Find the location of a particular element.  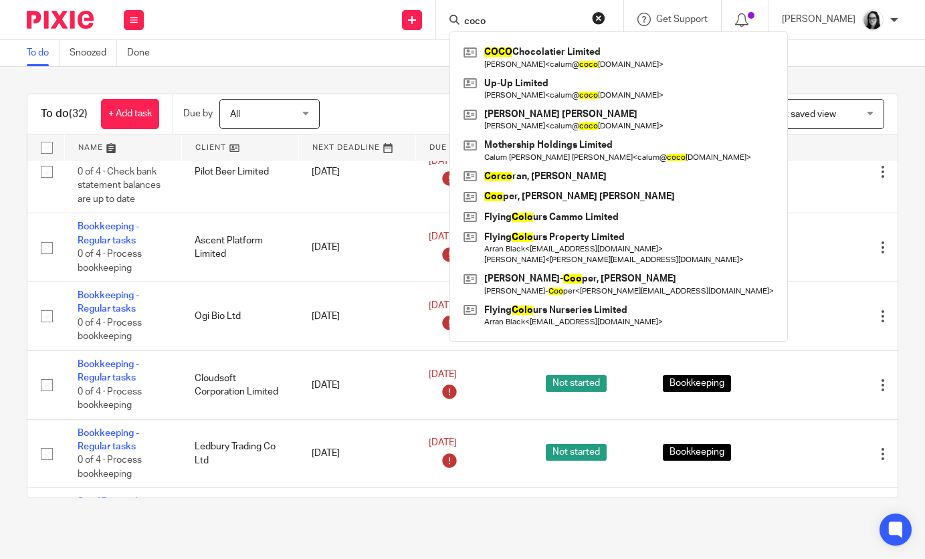

a: + Add task is located at coordinates (130, 114).